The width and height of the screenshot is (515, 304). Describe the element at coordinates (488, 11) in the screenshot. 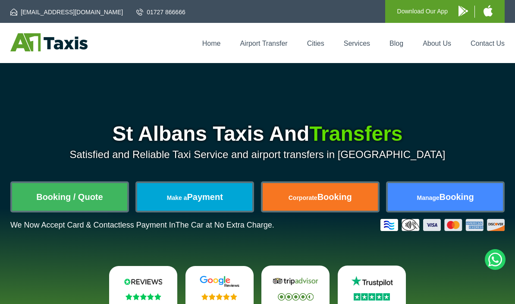

I see `img: A1 Taxis iPhone App` at that location.